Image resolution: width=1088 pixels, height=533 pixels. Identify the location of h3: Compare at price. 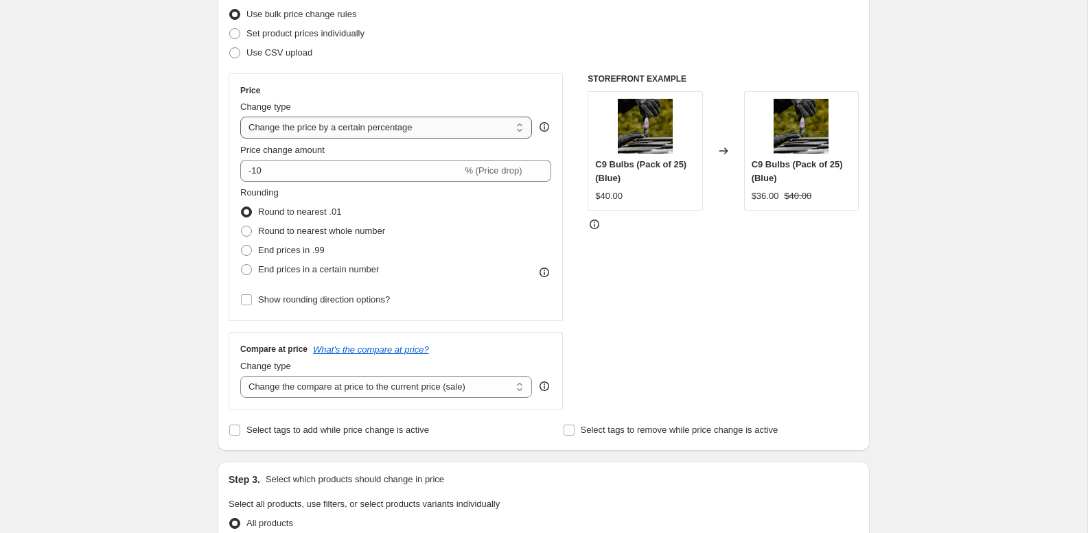
(274, 349).